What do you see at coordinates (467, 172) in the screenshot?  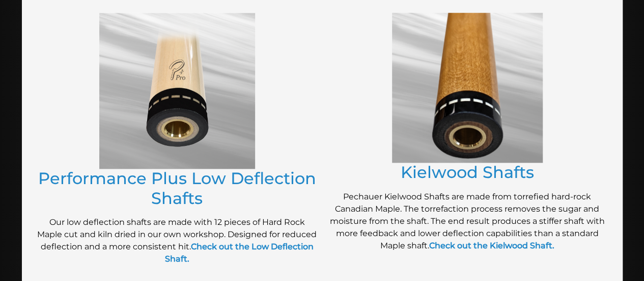 I see `a: Kielwood Shafts` at bounding box center [467, 172].